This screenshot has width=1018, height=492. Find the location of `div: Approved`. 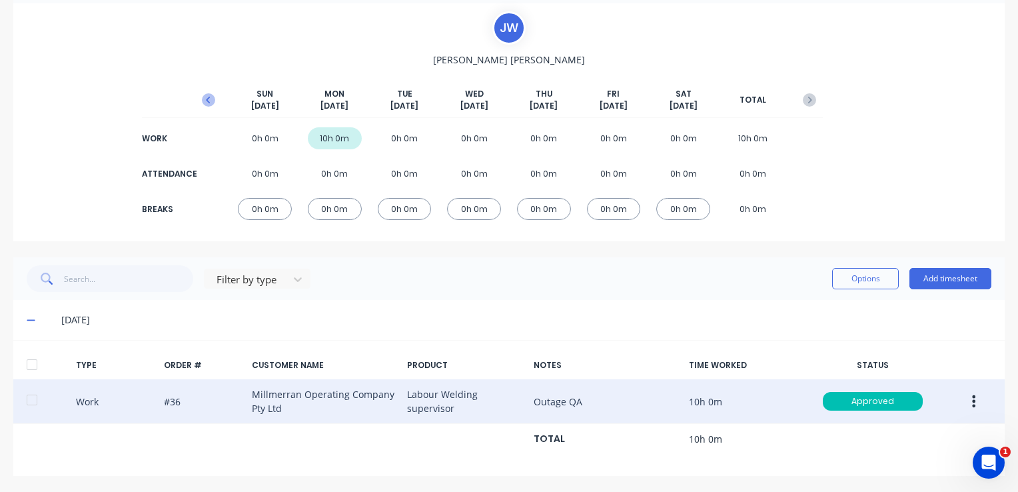

div: Approved is located at coordinates (873, 401).